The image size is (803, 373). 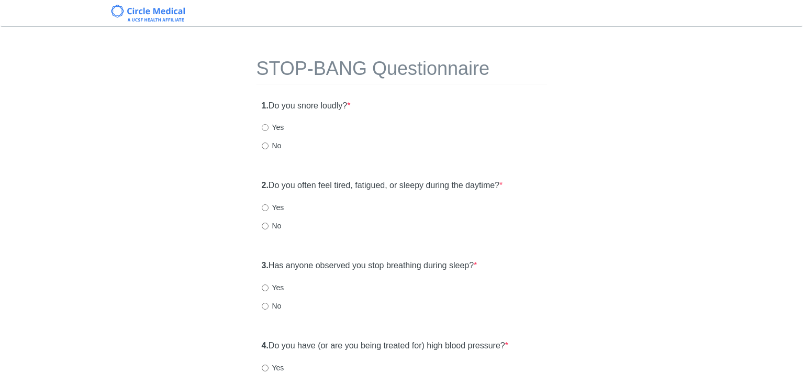 What do you see at coordinates (306, 106) in the screenshot?
I see `label: Do you snore loudly?` at bounding box center [306, 106].